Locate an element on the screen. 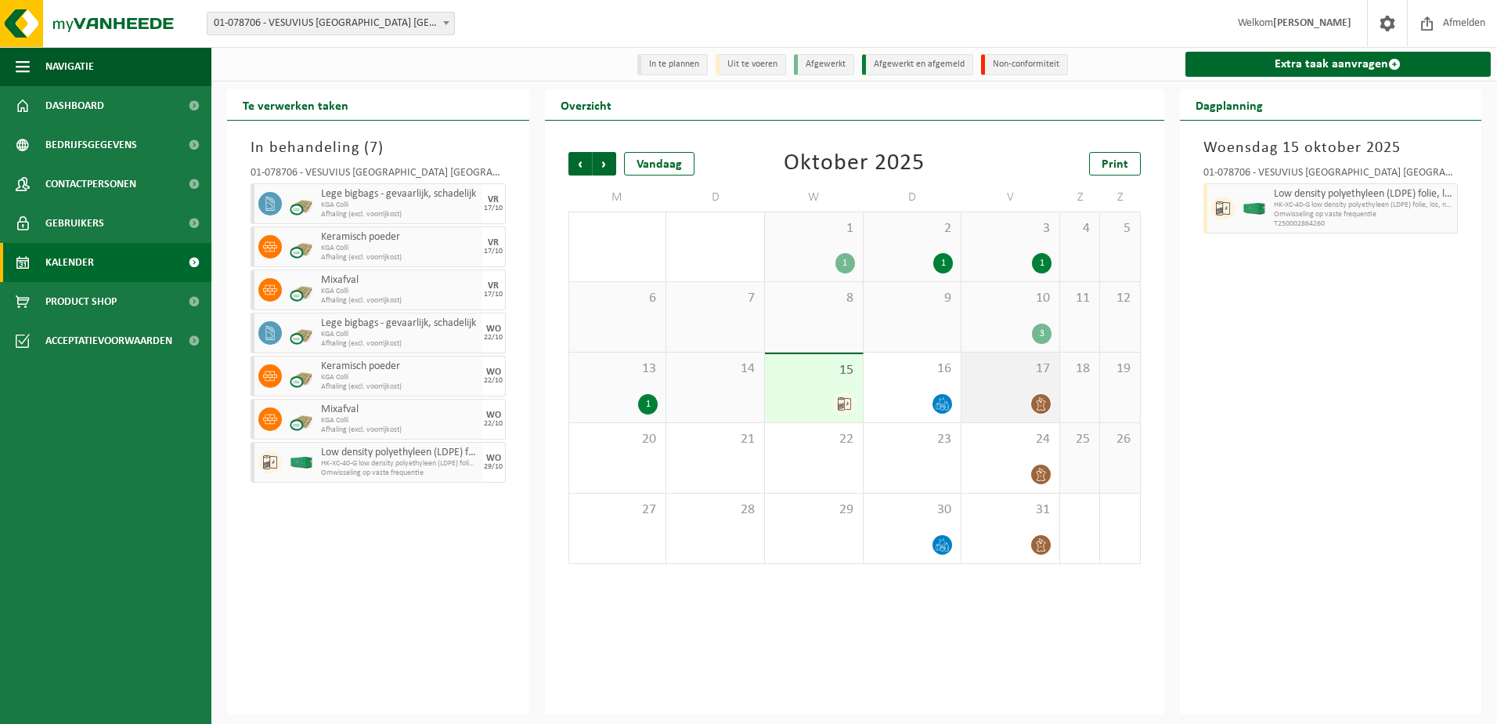 Image resolution: width=1497 pixels, height=724 pixels. h2: Dagplanning is located at coordinates (1229, 104).